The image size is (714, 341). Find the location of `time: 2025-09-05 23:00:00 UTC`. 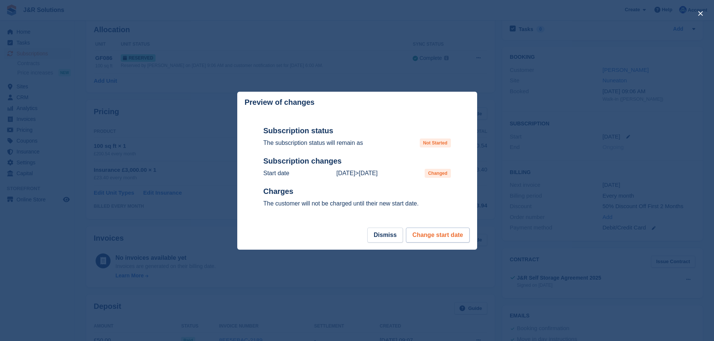

time: 2025-09-05 23:00:00 UTC is located at coordinates (345, 173).